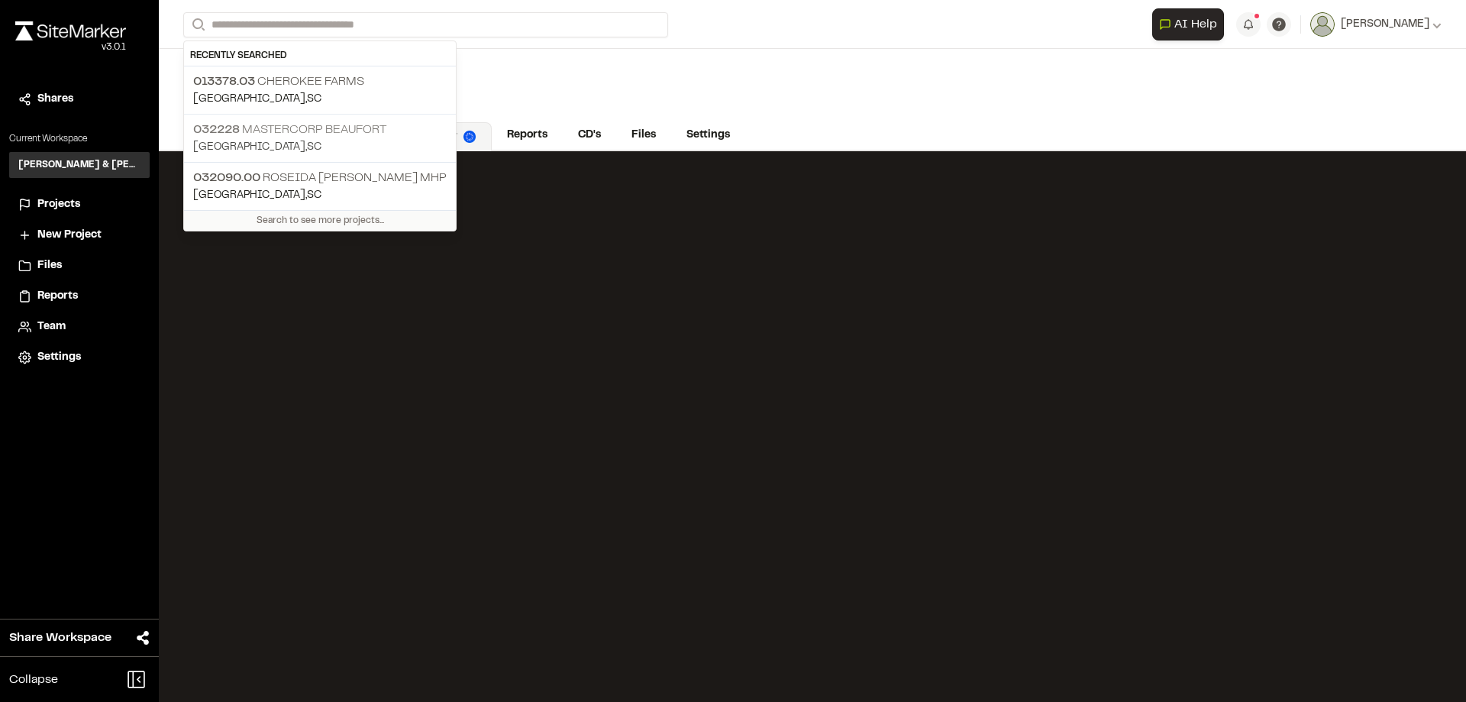 The image size is (1466, 702). I want to click on span: 032090.00, so click(227, 178).